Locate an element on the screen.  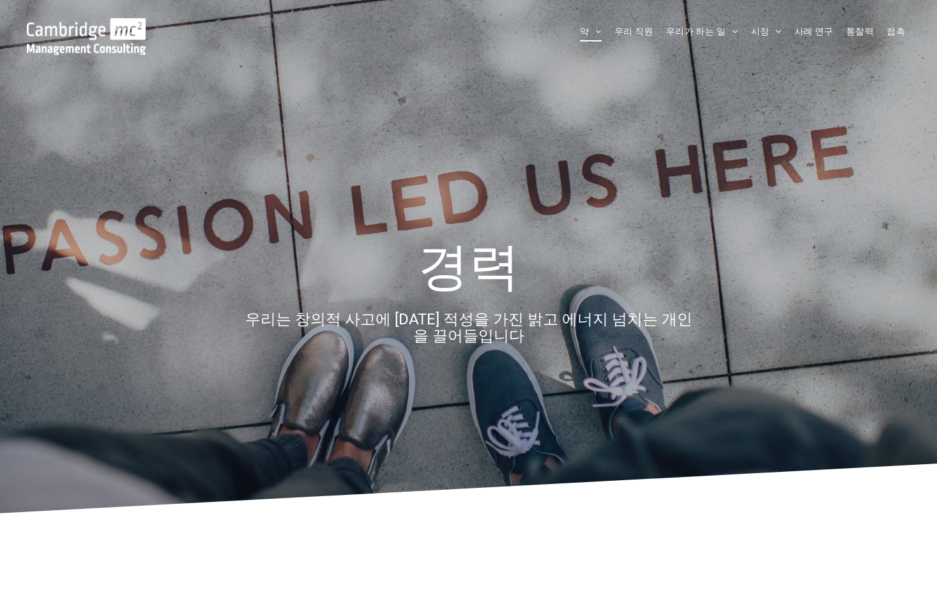
a: 접촉 is located at coordinates (895, 31).